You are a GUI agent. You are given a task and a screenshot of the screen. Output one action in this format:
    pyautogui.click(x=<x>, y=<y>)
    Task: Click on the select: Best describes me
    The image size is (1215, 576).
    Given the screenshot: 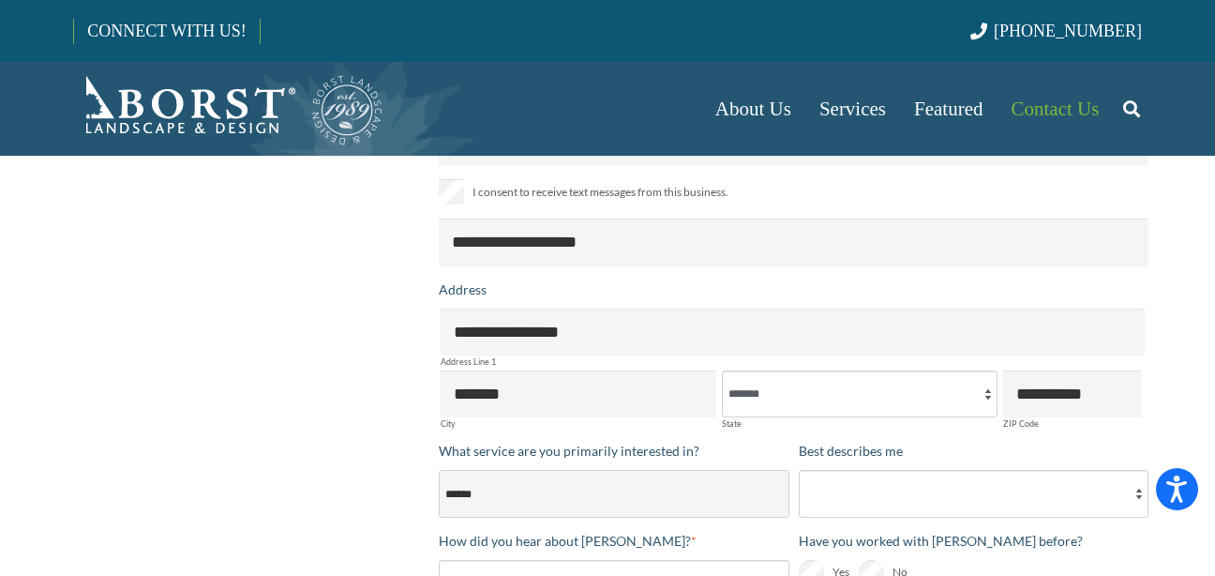 What is the action you would take?
    pyautogui.click(x=974, y=493)
    